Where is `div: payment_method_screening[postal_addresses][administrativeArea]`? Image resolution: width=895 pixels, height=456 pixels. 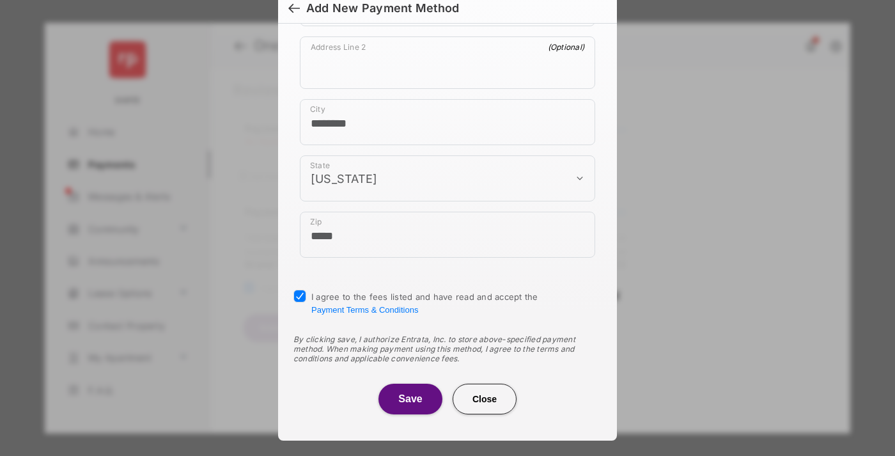 div: payment_method_screening[postal_addresses][administrativeArea] is located at coordinates (448, 178).